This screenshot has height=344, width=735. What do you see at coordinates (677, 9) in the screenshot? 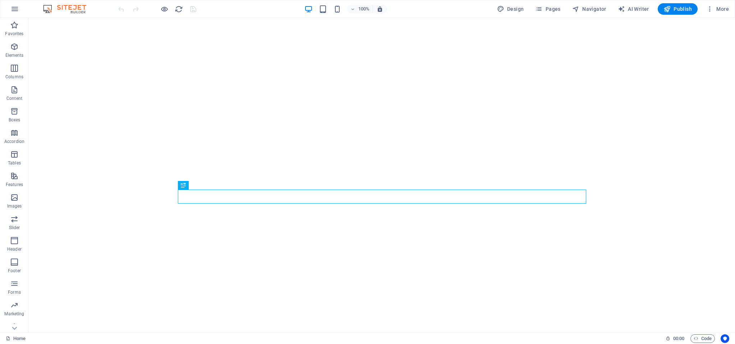
I see `span: Publish` at bounding box center [677, 9].